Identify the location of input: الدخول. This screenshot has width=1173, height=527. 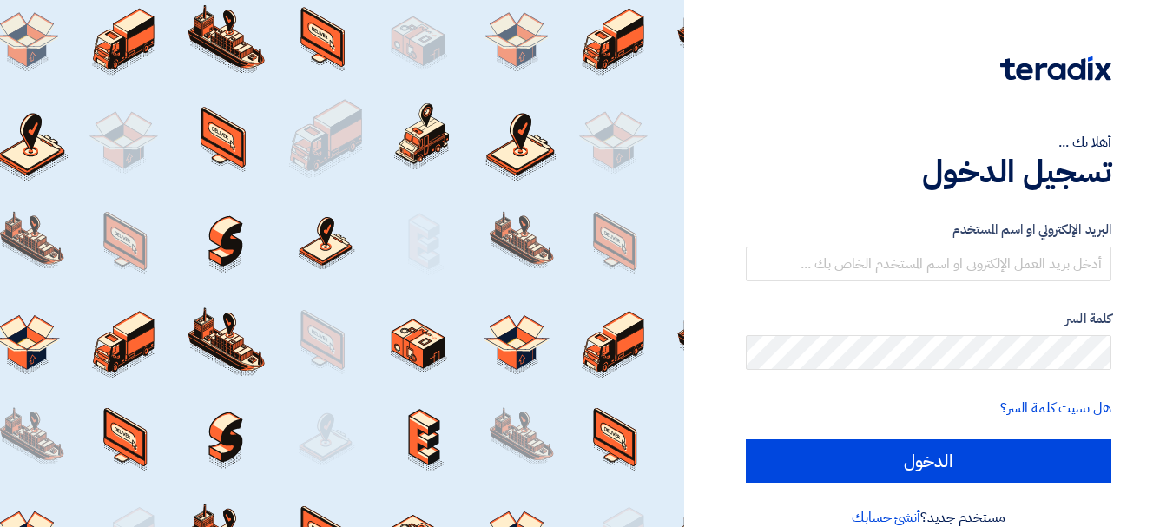
(928, 461).